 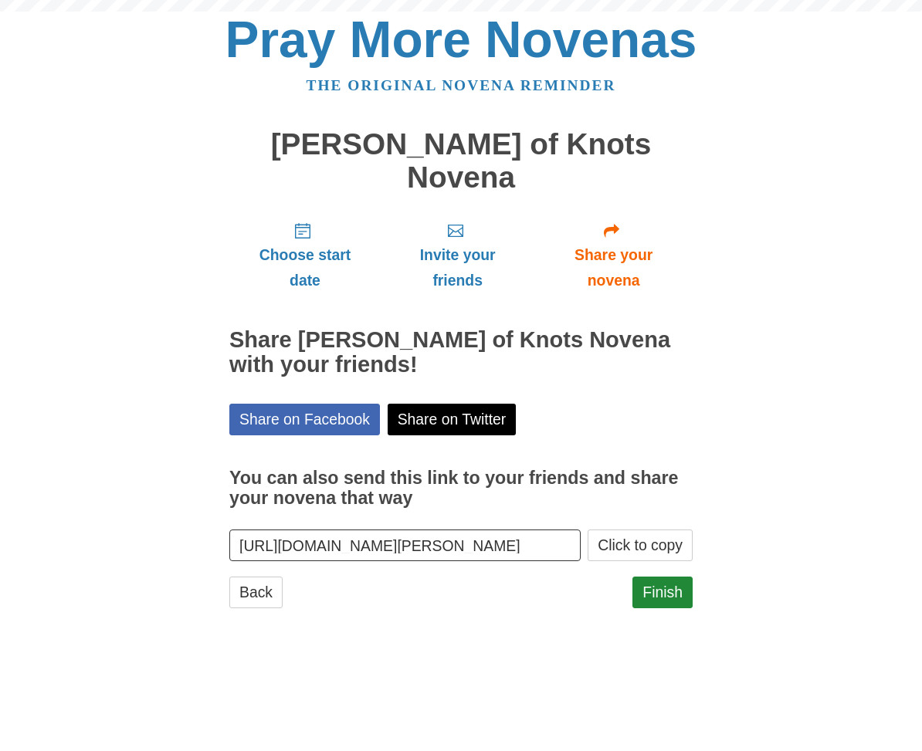 I want to click on span: Invite your friends, so click(x=457, y=268).